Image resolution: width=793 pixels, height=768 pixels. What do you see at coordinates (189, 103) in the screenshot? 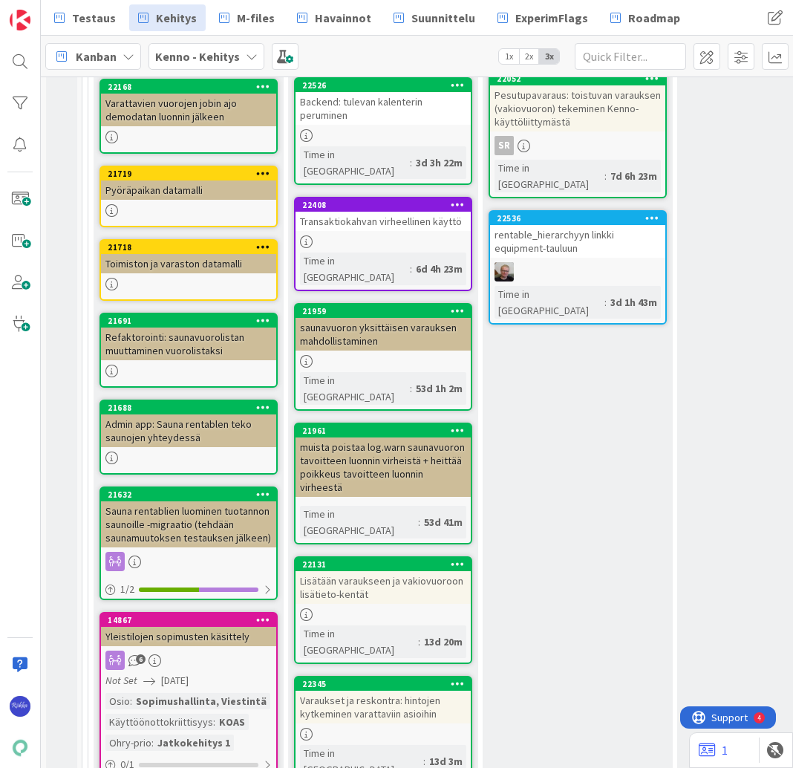
I see `div: 22168Varattavien vuorojen jobin ajo demodatan luonnin jälkeen` at bounding box center [189, 103].